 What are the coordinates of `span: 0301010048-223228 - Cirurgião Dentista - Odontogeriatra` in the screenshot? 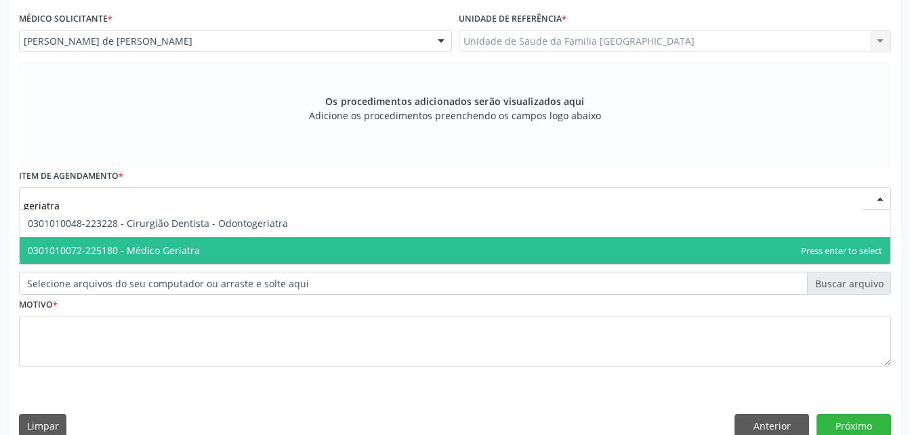 It's located at (158, 223).